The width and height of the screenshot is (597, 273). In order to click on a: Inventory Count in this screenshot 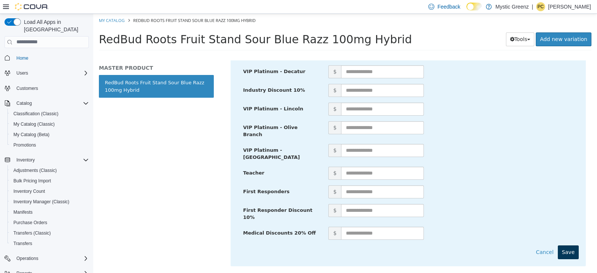, I will do `click(29, 191)`.